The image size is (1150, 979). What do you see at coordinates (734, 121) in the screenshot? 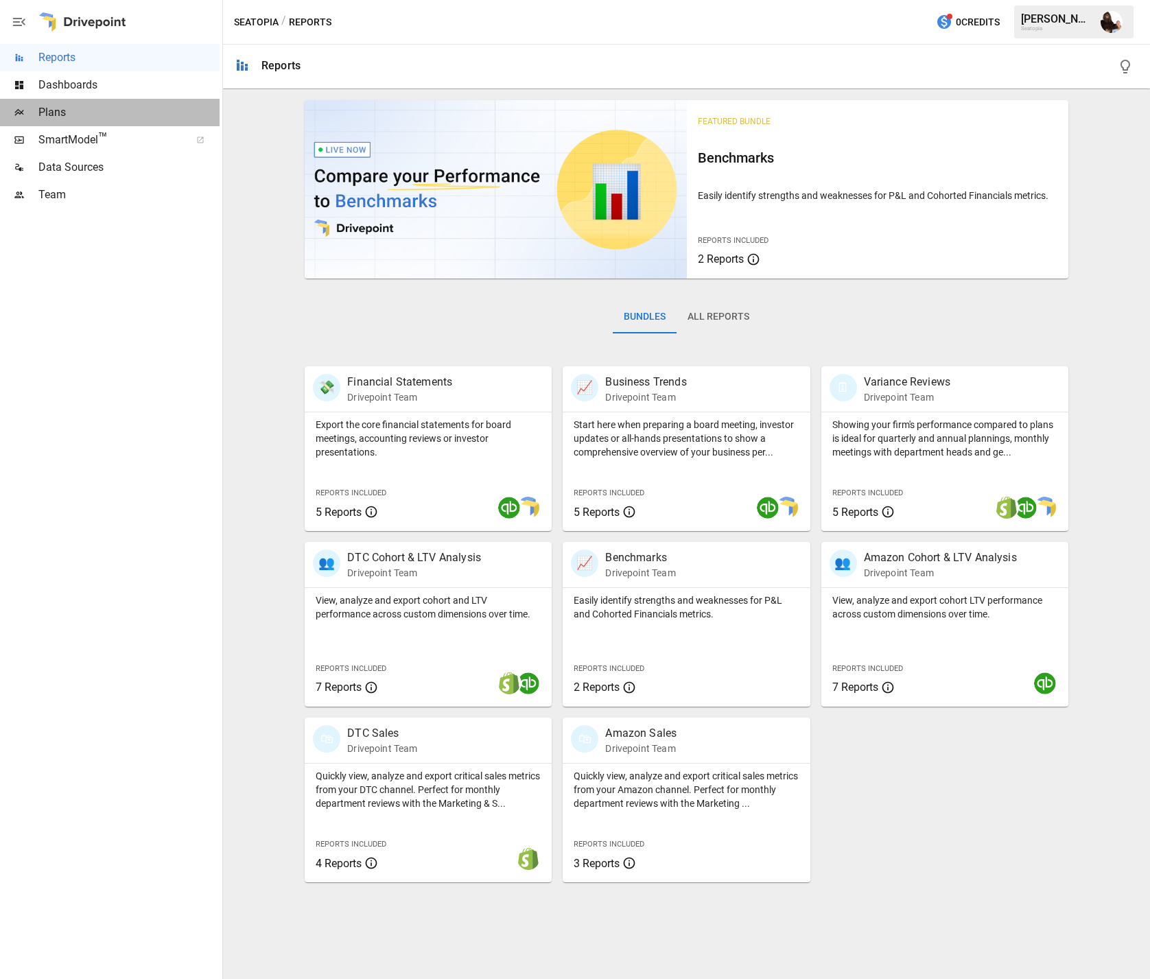
I see `span: Featured Bundle` at bounding box center [734, 121].